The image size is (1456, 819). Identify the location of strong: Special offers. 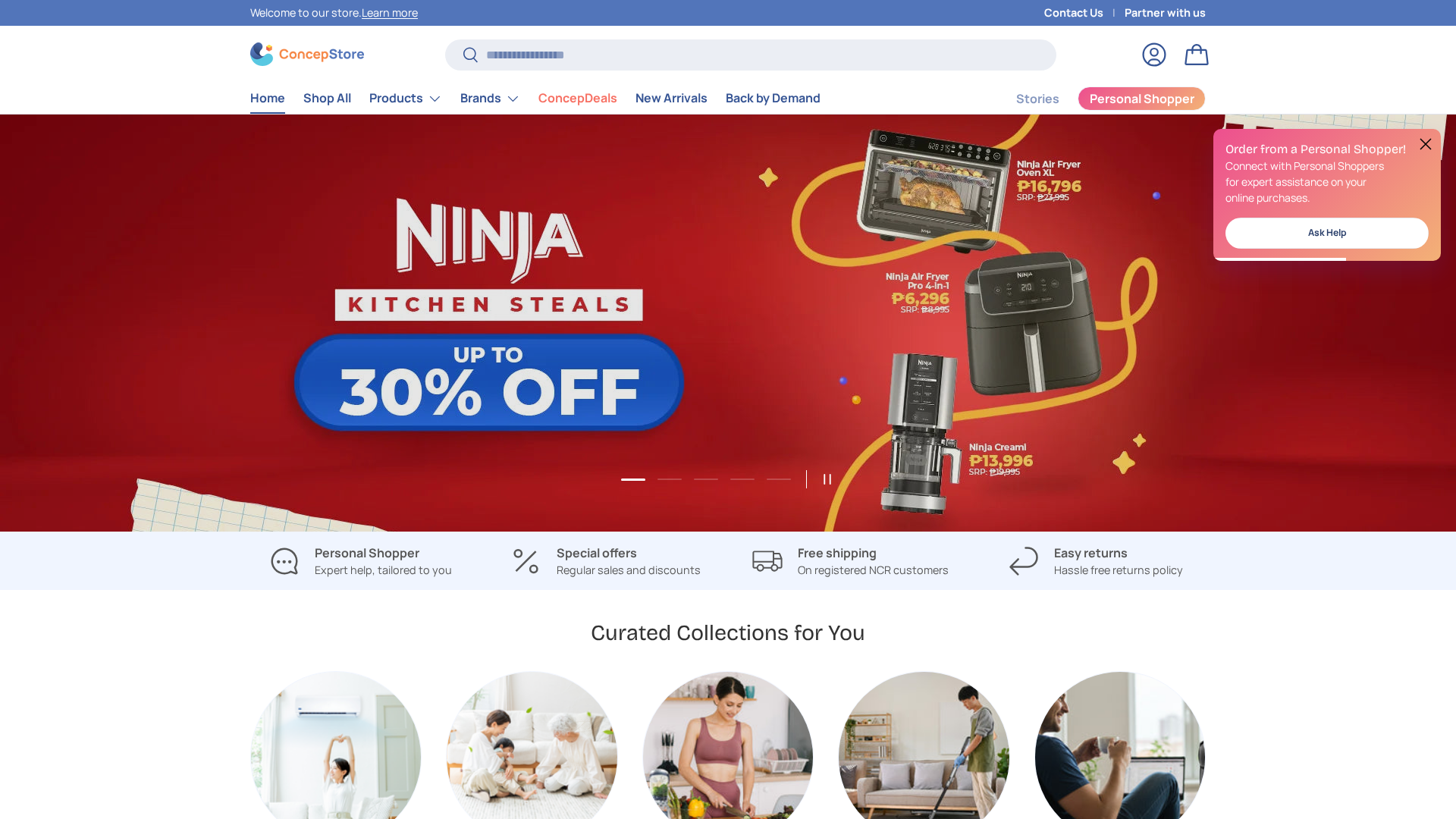
(597, 553).